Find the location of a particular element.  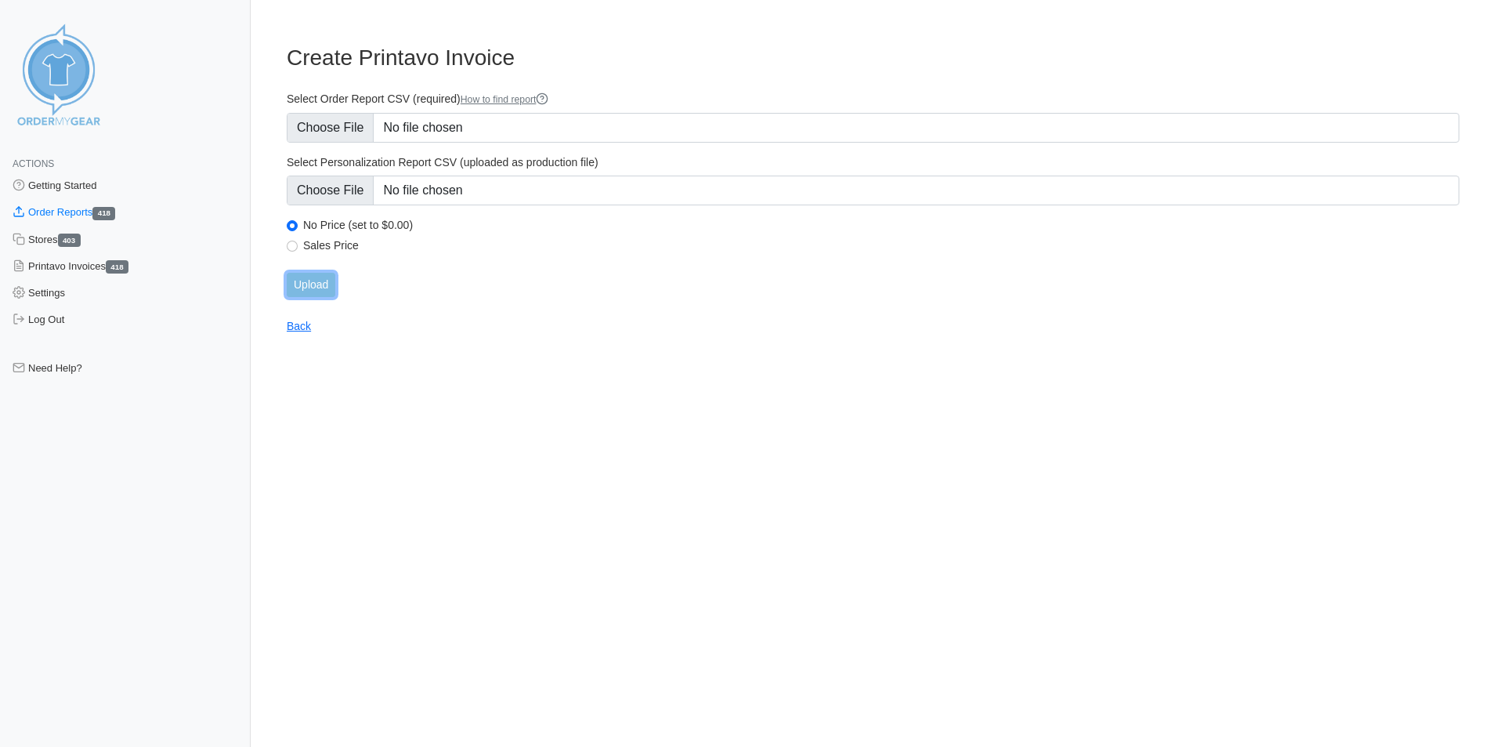

span: 403 is located at coordinates (69, 240).